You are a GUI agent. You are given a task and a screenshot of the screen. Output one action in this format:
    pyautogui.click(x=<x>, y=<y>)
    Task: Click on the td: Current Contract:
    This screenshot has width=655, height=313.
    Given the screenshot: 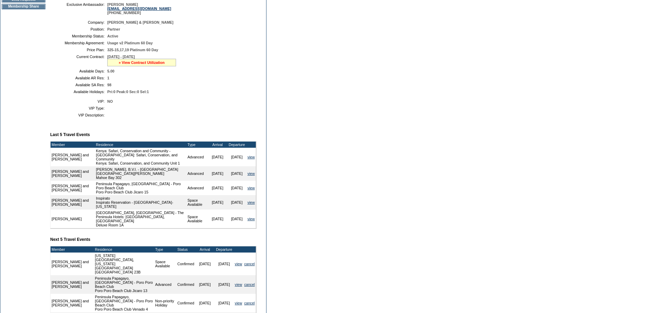 What is the action you would take?
    pyautogui.click(x=79, y=60)
    